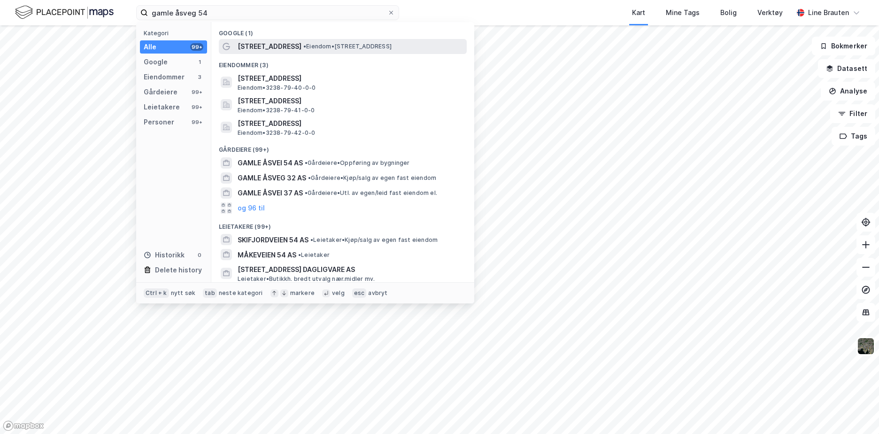  I want to click on span: GAMLE ÅSVEI 37 AS, so click(270, 193).